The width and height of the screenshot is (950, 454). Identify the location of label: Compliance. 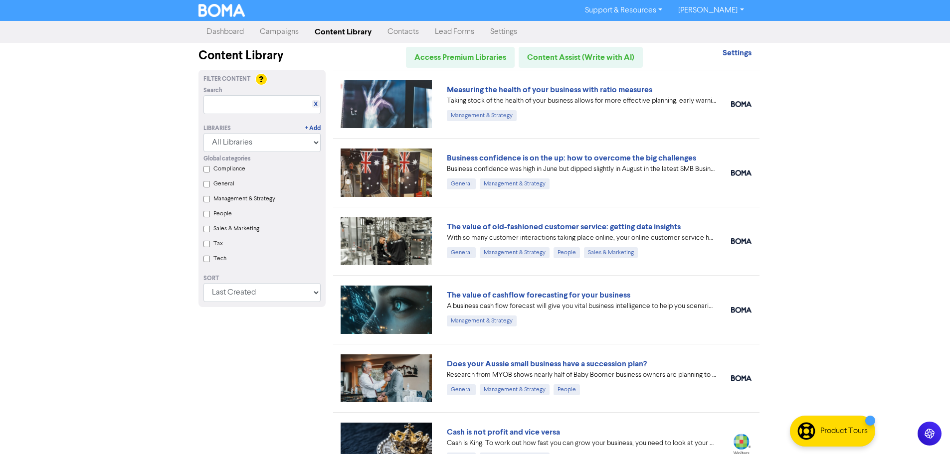
(229, 169).